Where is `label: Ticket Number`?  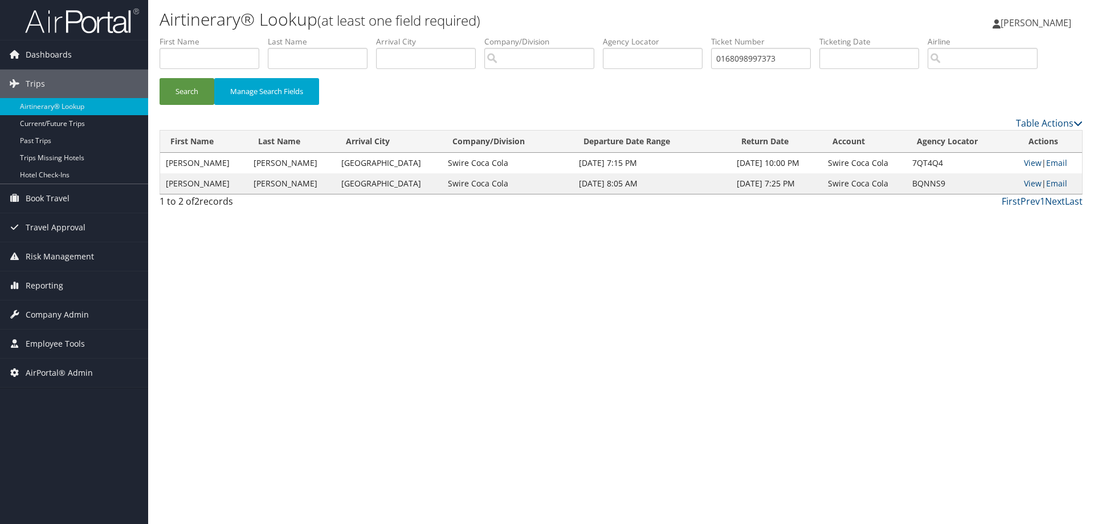
label: Ticket Number is located at coordinates (766, 42).